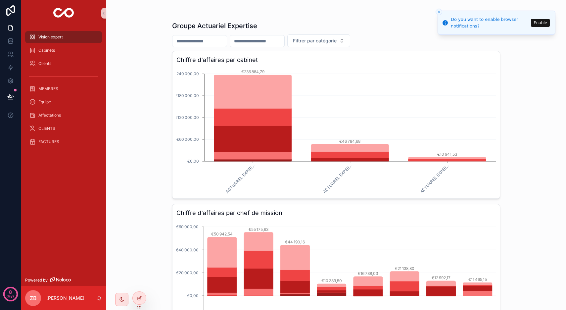 Image resolution: width=566 pixels, height=310 pixels. Describe the element at coordinates (49, 142) in the screenshot. I see `span: FACTURES` at that location.